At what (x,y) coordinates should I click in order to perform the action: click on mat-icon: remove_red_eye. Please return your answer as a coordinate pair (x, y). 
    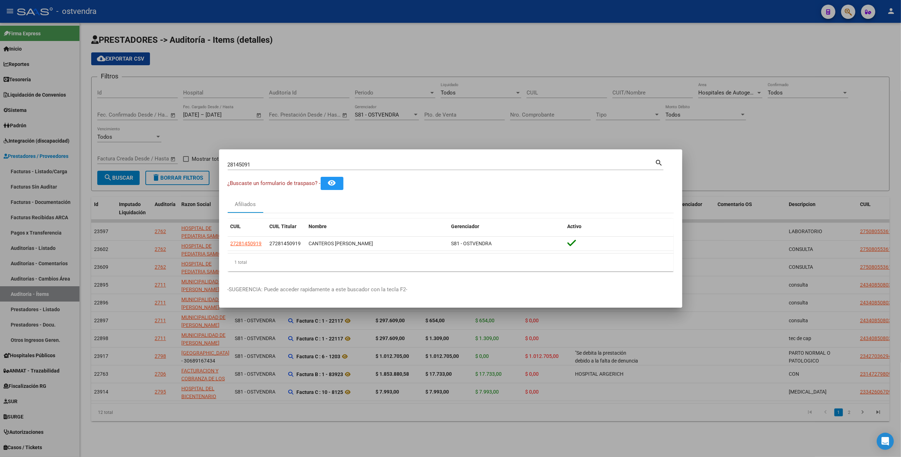
    Looking at the image, I should click on (332, 183).